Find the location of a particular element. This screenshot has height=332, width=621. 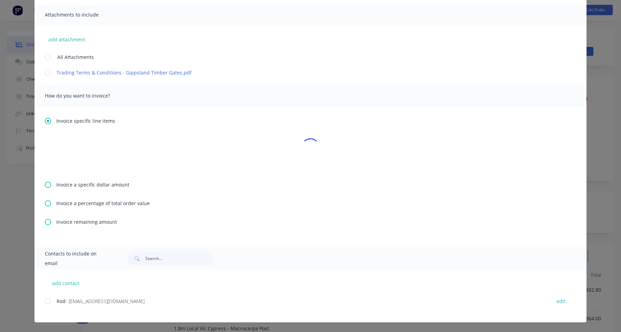

span: Invoice a percentage of total order value is located at coordinates (103, 203).